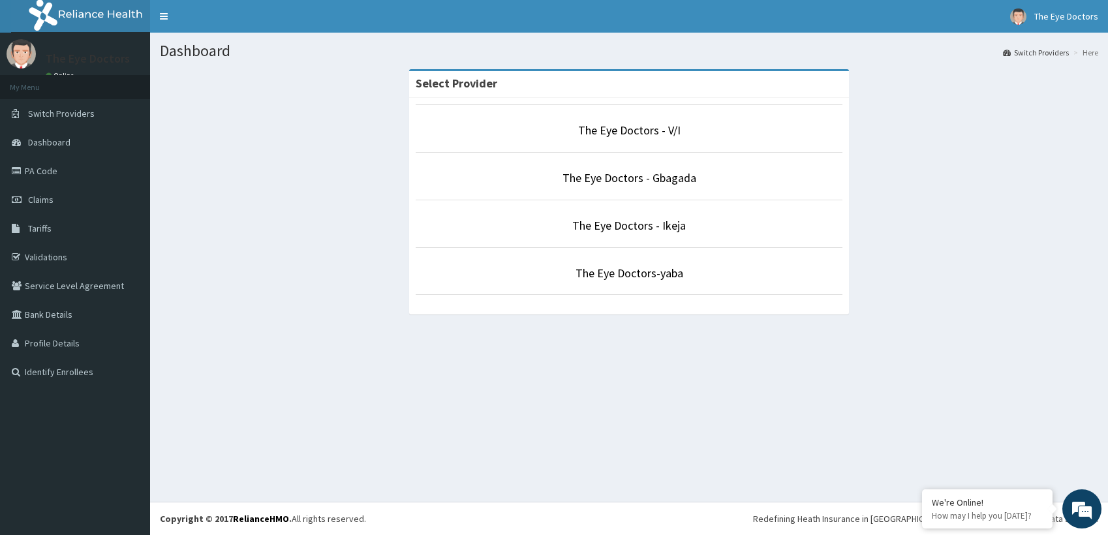 The height and width of the screenshot is (535, 1108). I want to click on a: The Eye Doctors - Gbagada, so click(629, 177).